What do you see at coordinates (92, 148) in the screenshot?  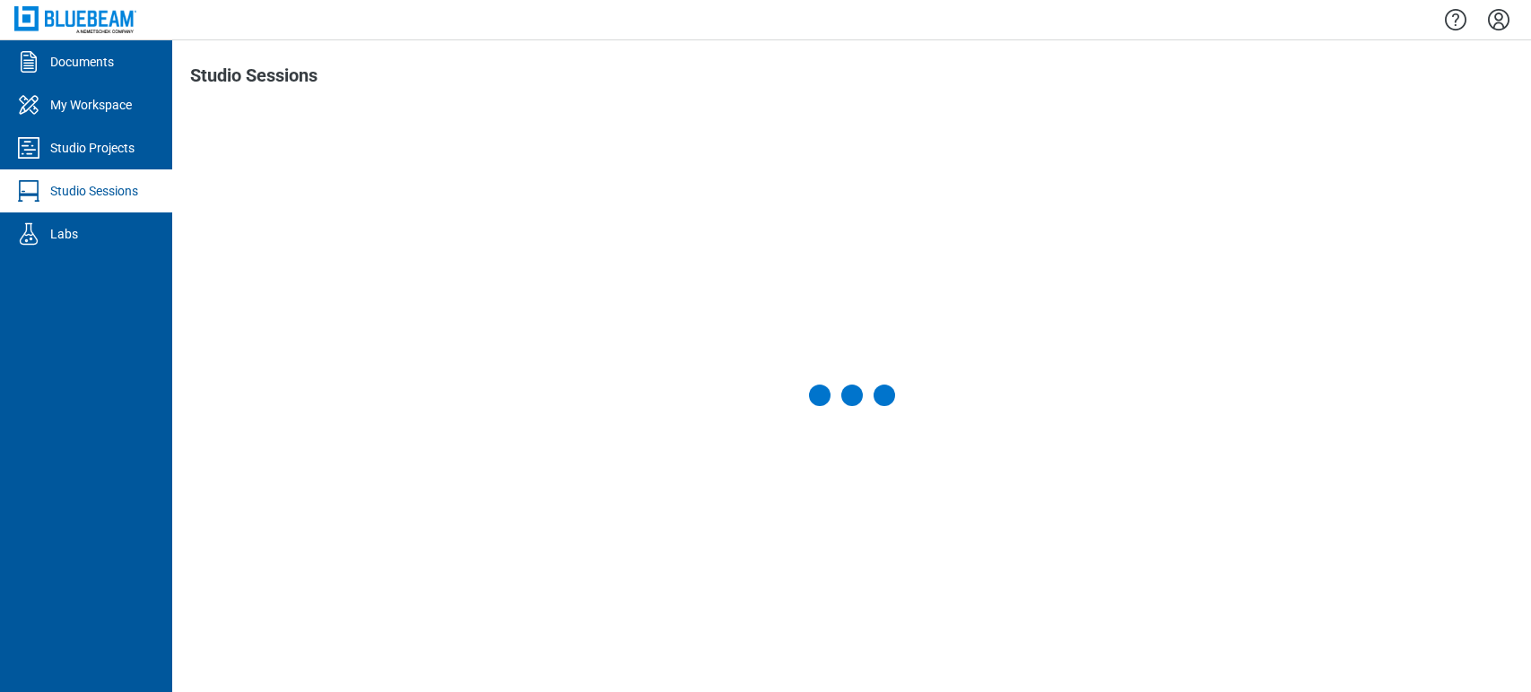 I see `div: Studio Projects` at bounding box center [92, 148].